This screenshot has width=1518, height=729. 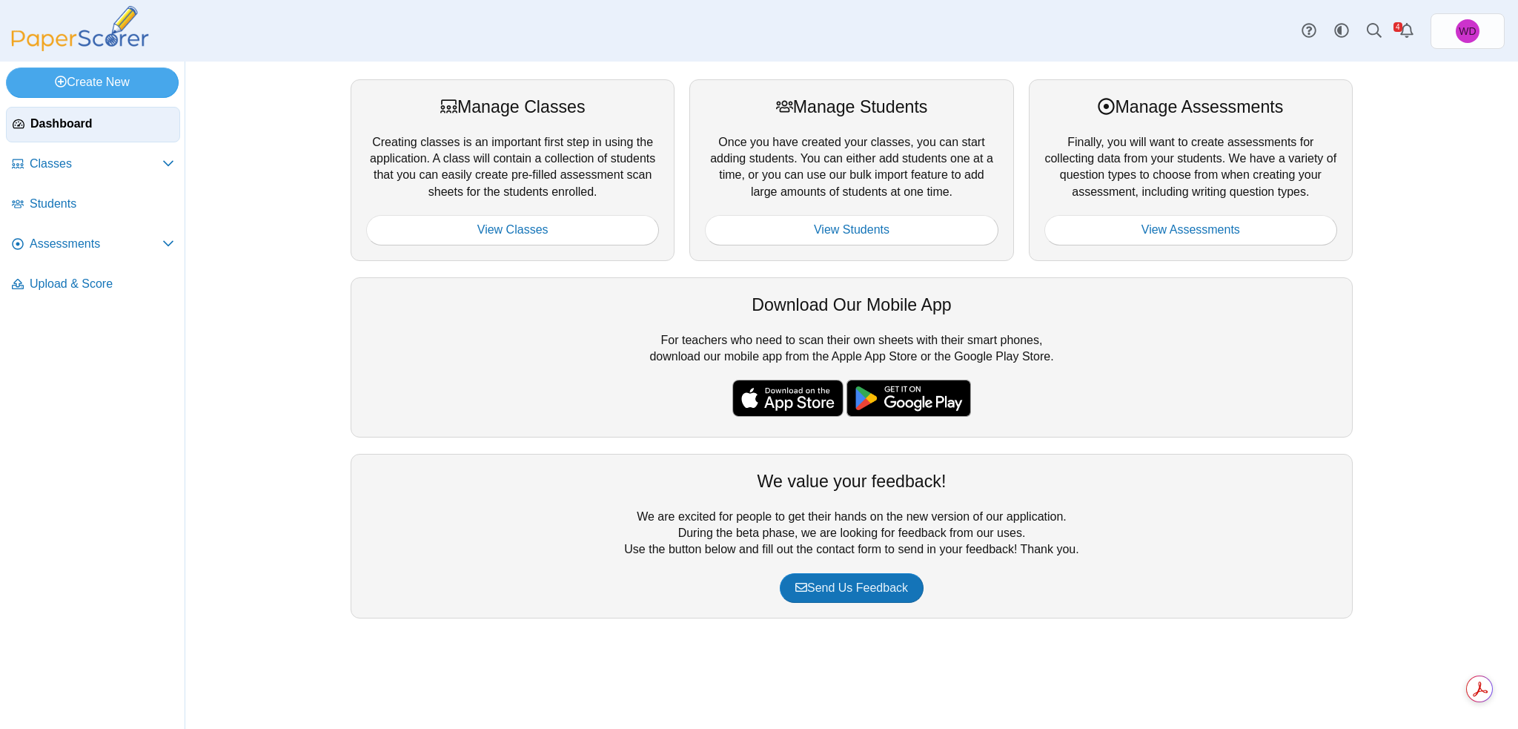 What do you see at coordinates (96, 244) in the screenshot?
I see `span: Assessments` at bounding box center [96, 244].